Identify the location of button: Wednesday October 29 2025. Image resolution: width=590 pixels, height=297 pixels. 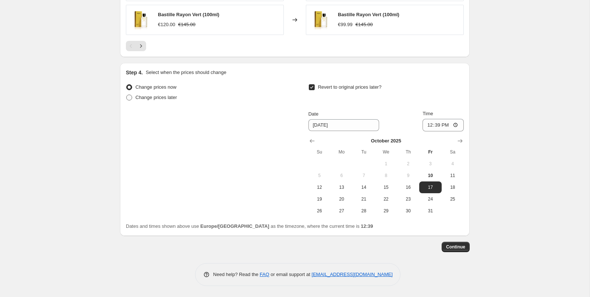
(386, 211).